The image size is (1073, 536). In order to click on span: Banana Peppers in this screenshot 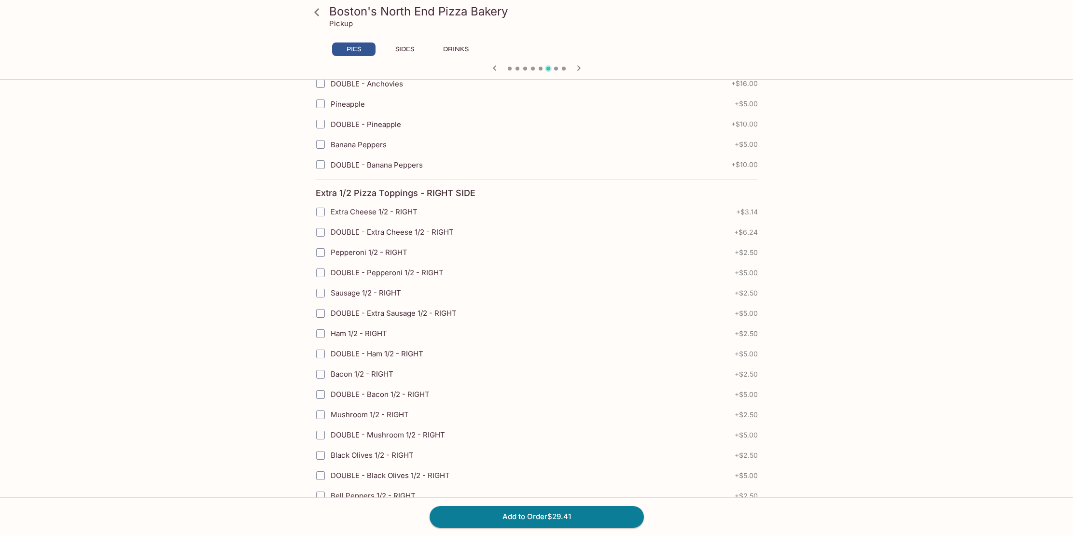, I will do `click(359, 144)`.